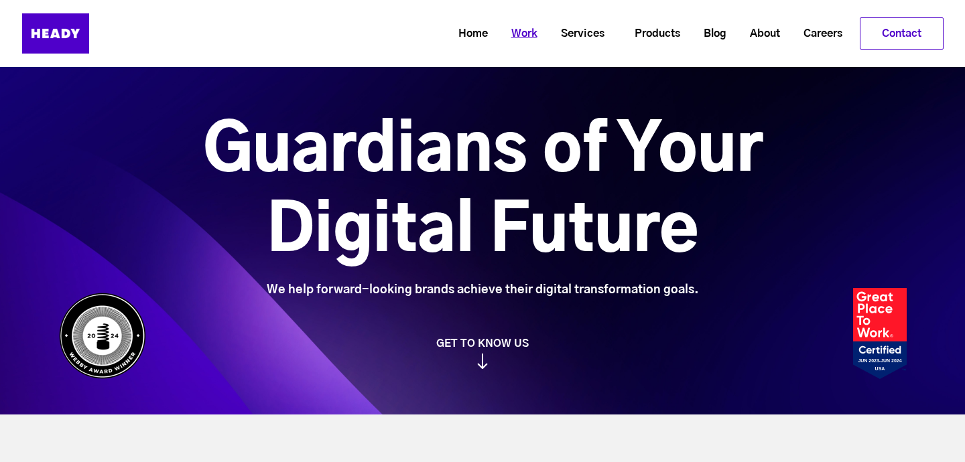 This screenshot has width=965, height=462. What do you see at coordinates (482, 192) in the screenshot?
I see `h1: Guardians of Your Digital Future` at bounding box center [482, 192].